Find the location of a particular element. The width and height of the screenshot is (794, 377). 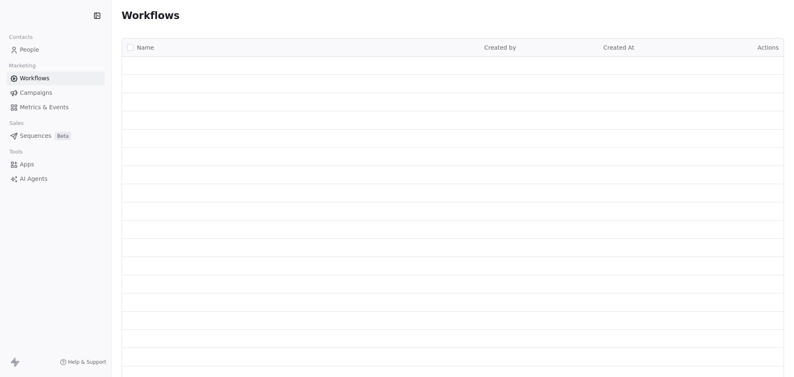

span: Beta is located at coordinates (63, 136).